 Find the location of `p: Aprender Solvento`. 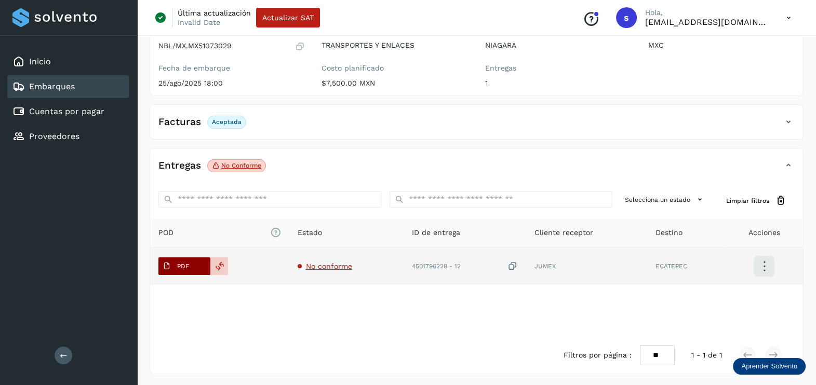

p: Aprender Solvento is located at coordinates (769, 367).